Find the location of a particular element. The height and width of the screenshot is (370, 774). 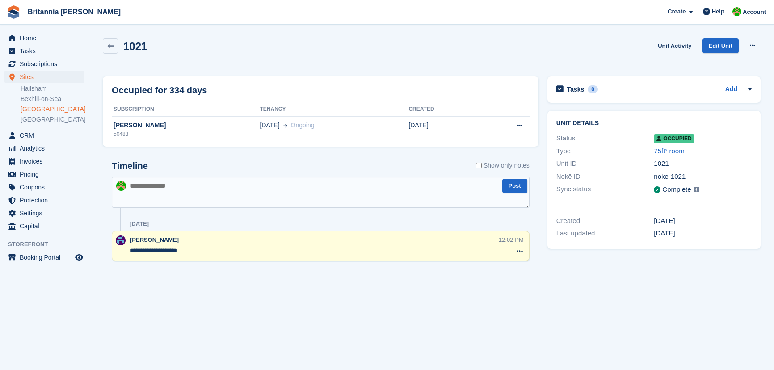

span: Settings is located at coordinates (46, 213).